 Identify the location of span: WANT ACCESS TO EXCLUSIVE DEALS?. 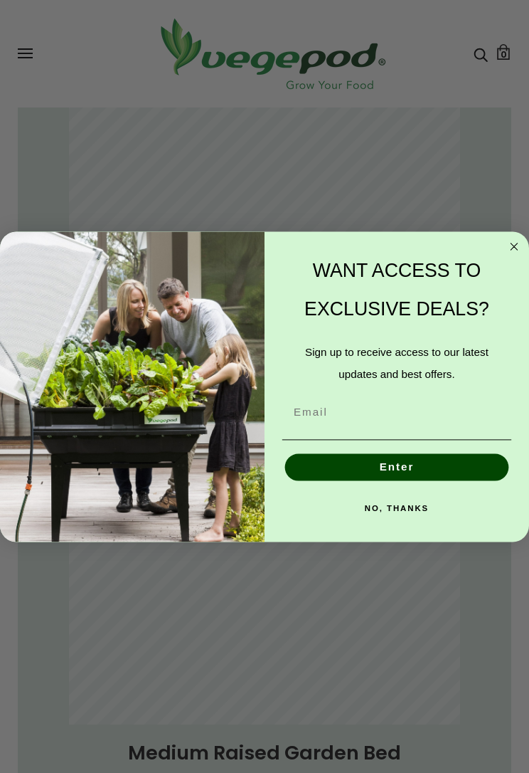
(397, 289).